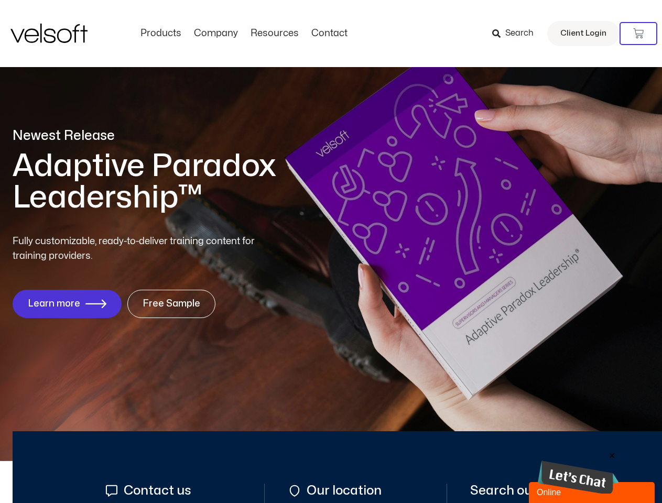 Image resolution: width=662 pixels, height=503 pixels. I want to click on span: Learn more, so click(54, 304).